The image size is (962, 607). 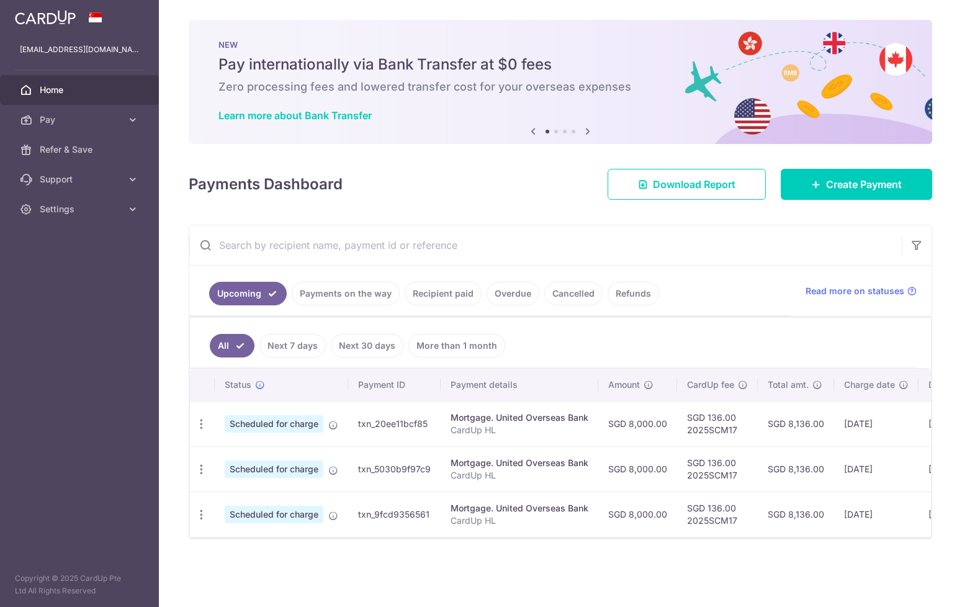 What do you see at coordinates (81, 209) in the screenshot?
I see `span: Settings` at bounding box center [81, 209].